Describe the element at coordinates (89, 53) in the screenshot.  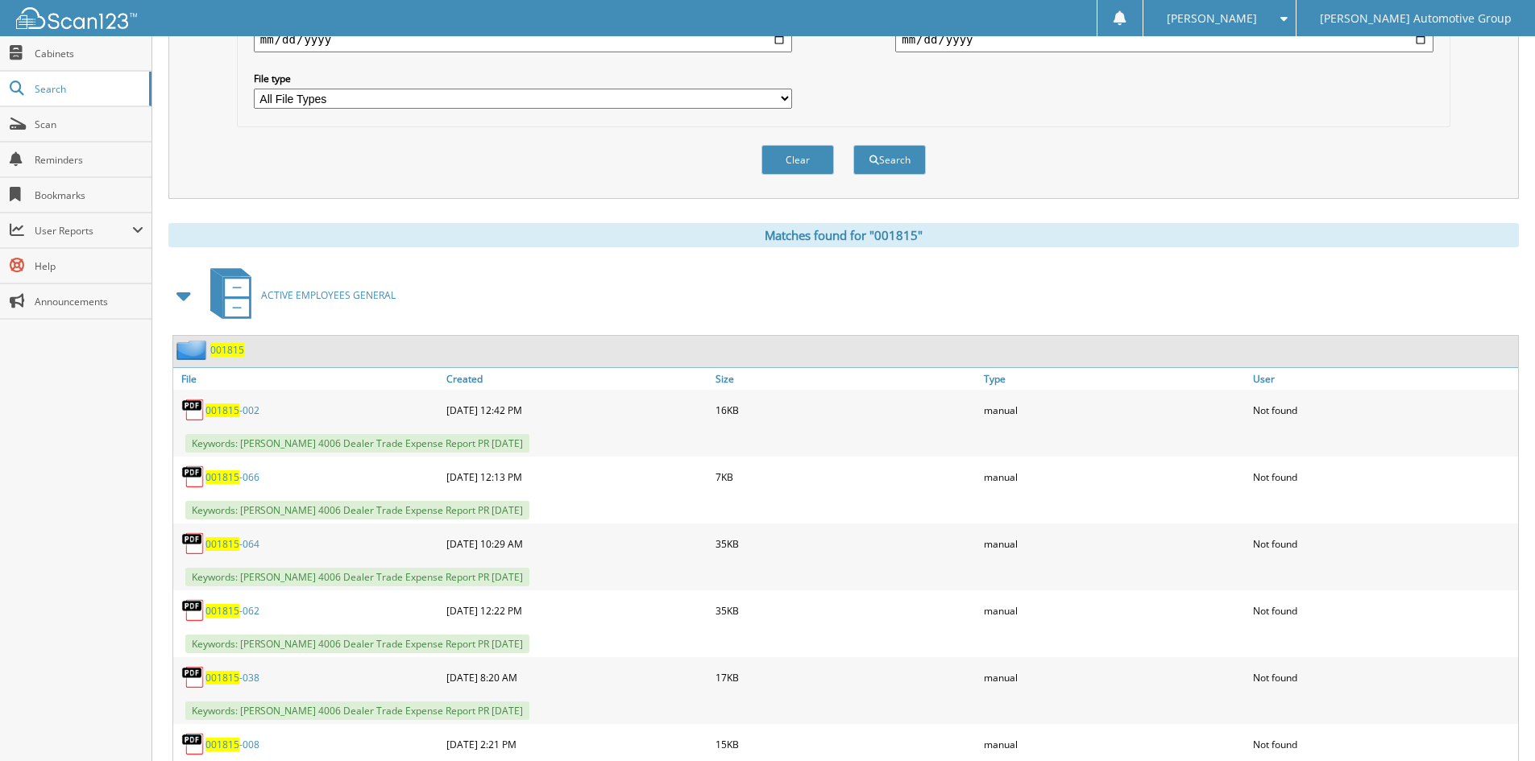
I see `span: Cabinets` at that location.